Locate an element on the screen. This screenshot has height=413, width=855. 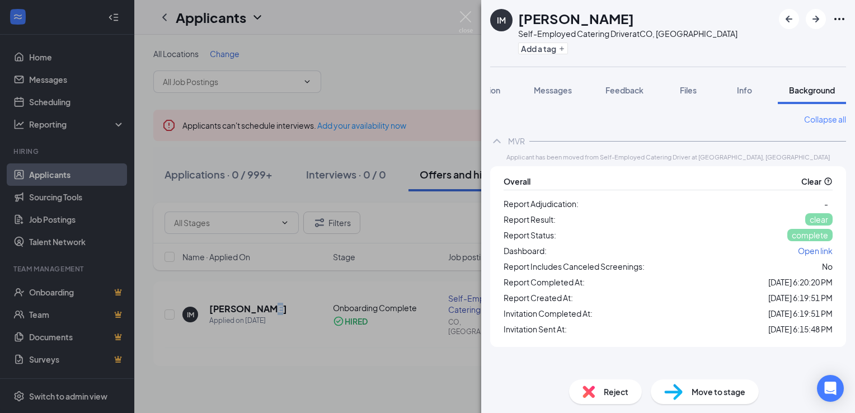
span: Files is located at coordinates (689, 90).